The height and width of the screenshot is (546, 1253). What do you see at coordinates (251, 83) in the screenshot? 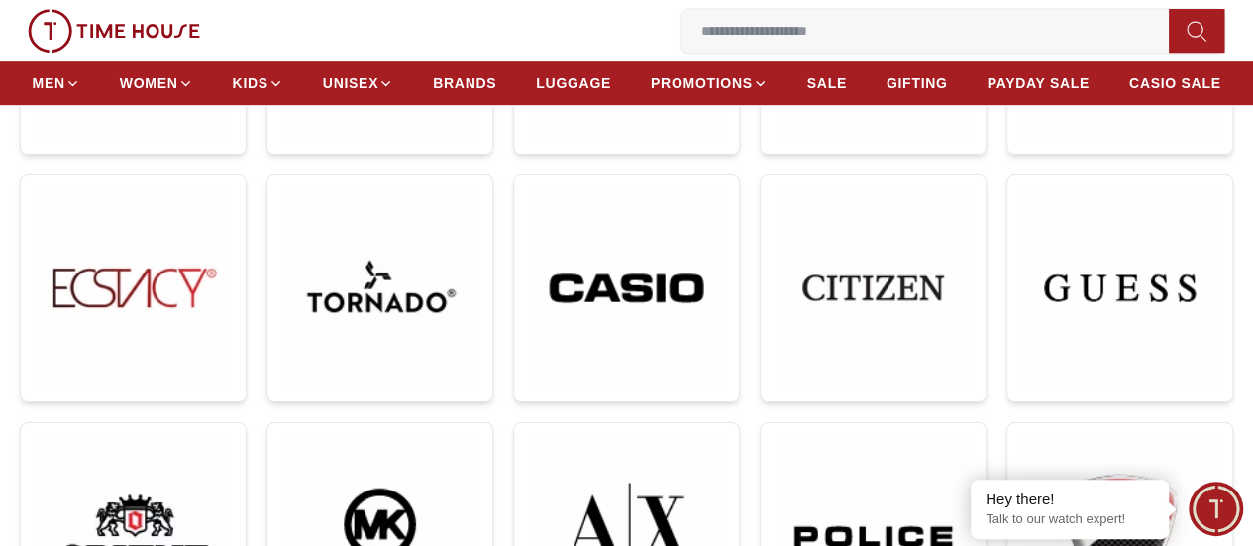
I see `span: KIDS` at bounding box center [251, 83].